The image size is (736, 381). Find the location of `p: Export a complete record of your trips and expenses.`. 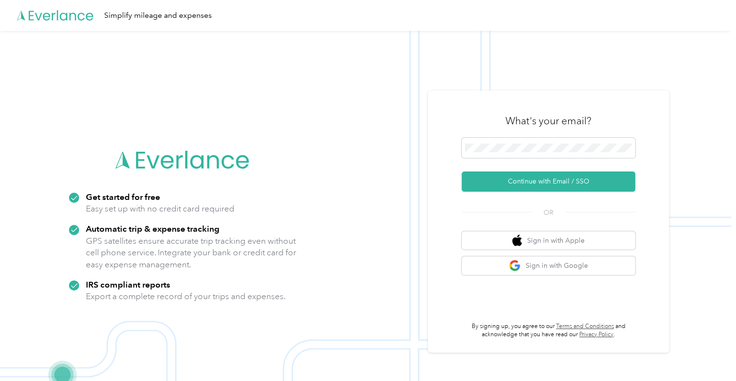

p: Export a complete record of your trips and expenses. is located at coordinates (186, 297).